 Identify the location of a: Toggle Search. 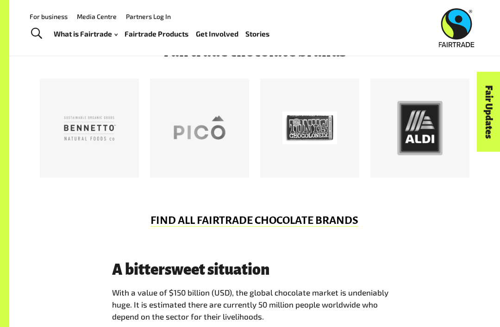
(36, 34).